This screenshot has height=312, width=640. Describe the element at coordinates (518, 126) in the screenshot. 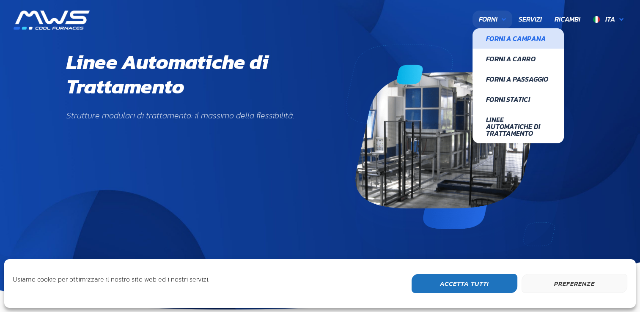

I see `span: Linee Automatiche di Trattamento` at that location.